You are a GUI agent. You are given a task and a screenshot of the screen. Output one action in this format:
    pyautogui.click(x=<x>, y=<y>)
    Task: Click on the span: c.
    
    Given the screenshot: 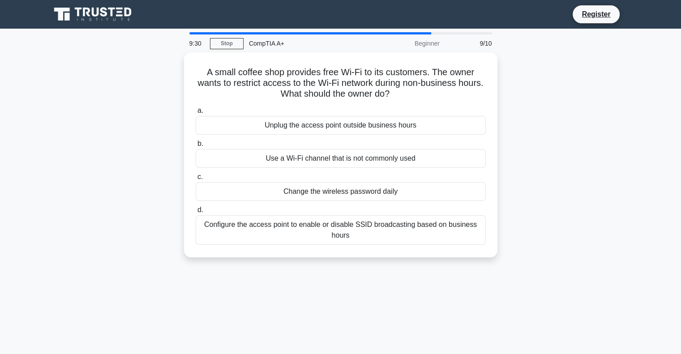 What is the action you would take?
    pyautogui.click(x=200, y=176)
    